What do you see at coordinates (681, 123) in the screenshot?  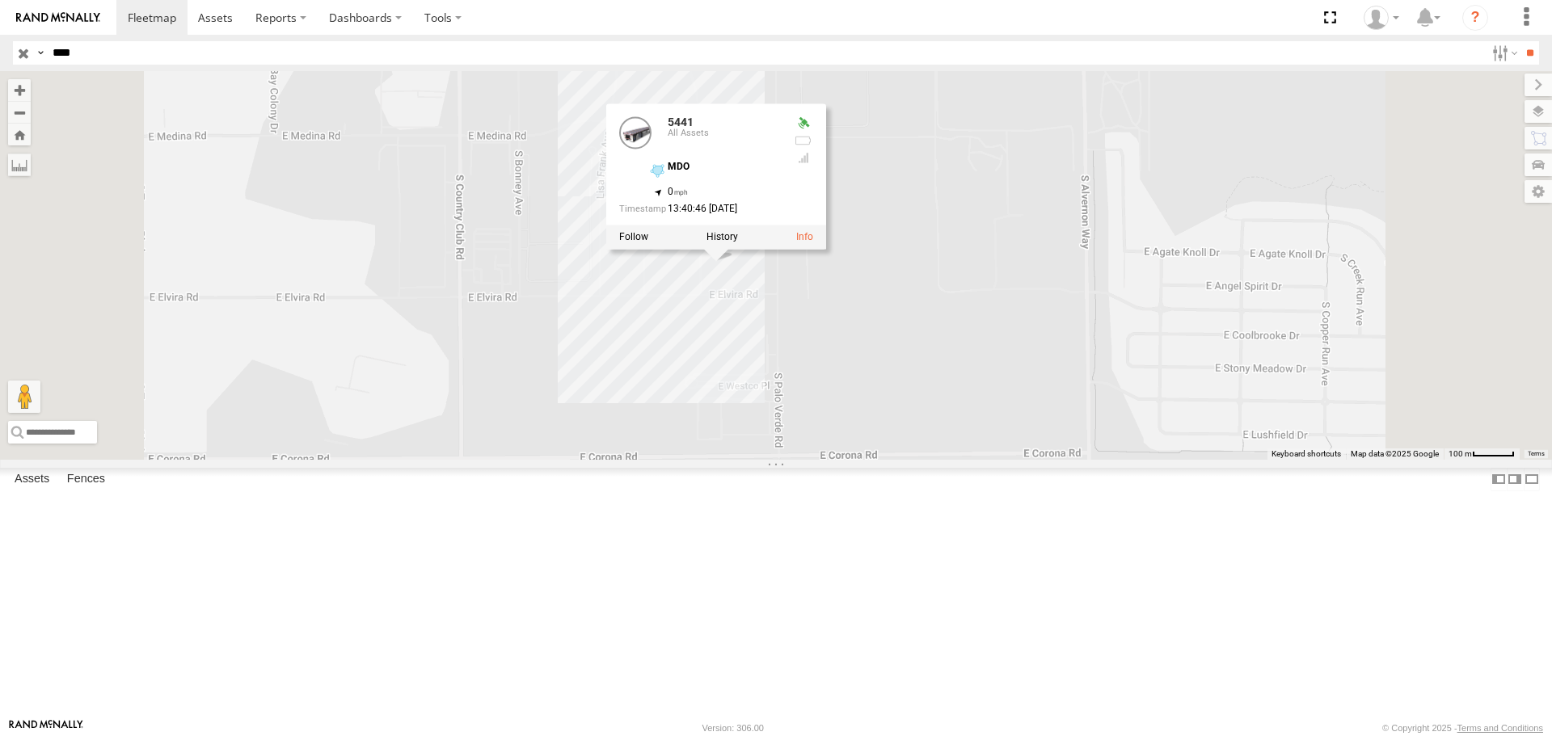 I see `a: 5441` at bounding box center [681, 123].